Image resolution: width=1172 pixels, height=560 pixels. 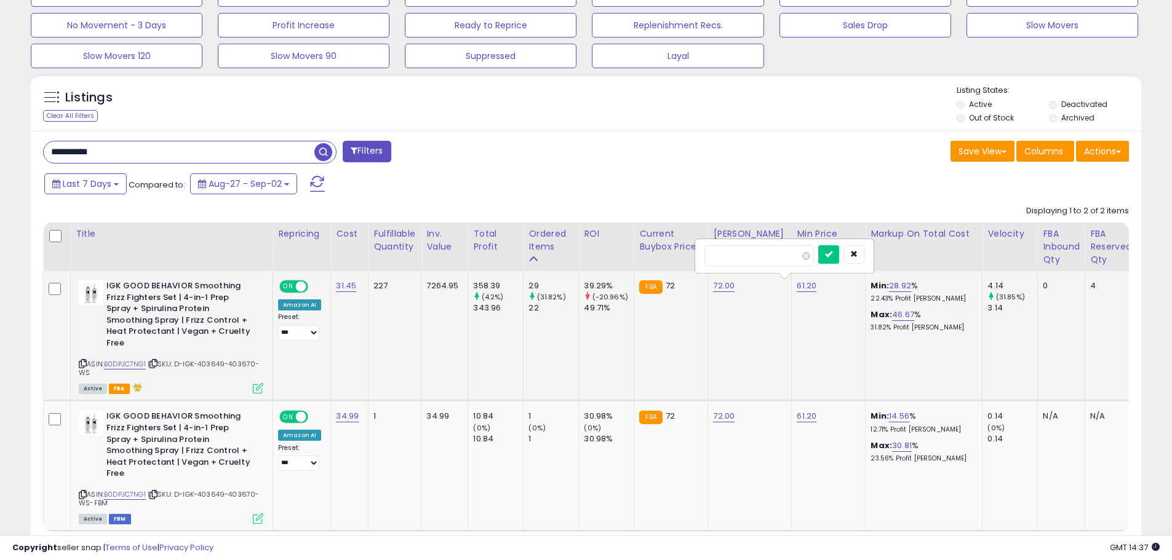 What do you see at coordinates (301, 234) in the screenshot?
I see `div: Repricing` at bounding box center [301, 234].